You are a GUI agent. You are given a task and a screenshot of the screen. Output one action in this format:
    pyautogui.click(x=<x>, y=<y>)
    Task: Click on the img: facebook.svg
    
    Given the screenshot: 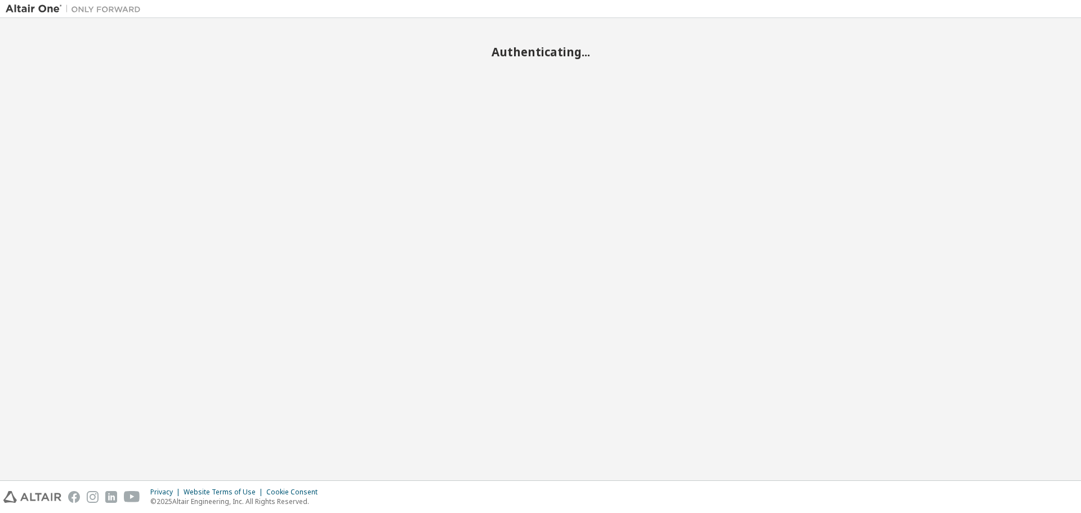 What is the action you would take?
    pyautogui.click(x=74, y=497)
    